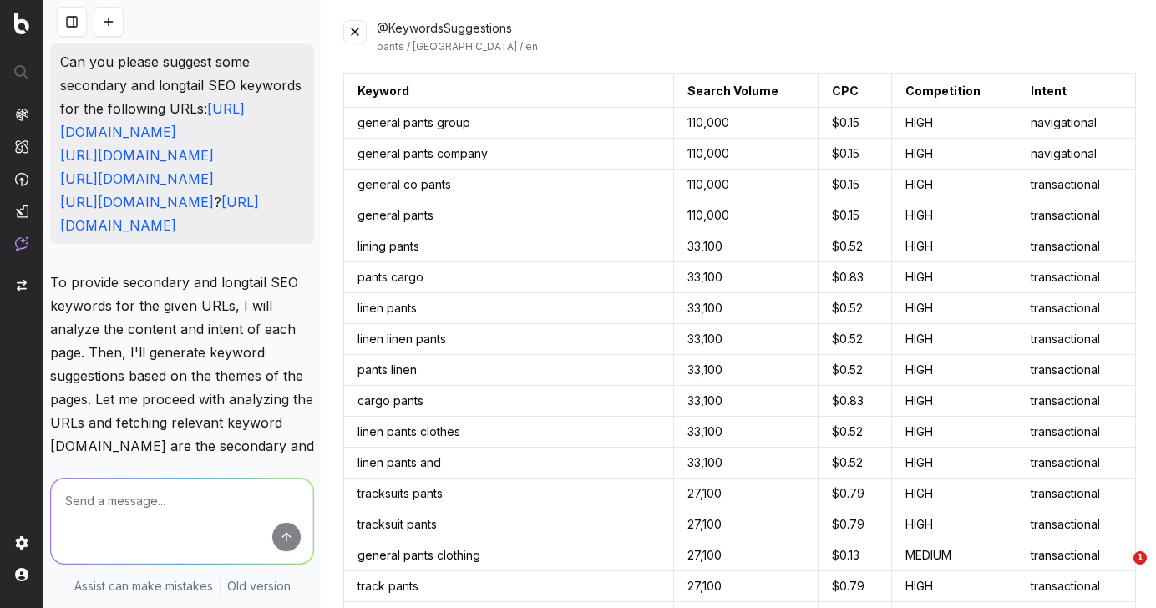 This screenshot has height=608, width=1156. I want to click on p: Assist can make mistakes, so click(144, 587).